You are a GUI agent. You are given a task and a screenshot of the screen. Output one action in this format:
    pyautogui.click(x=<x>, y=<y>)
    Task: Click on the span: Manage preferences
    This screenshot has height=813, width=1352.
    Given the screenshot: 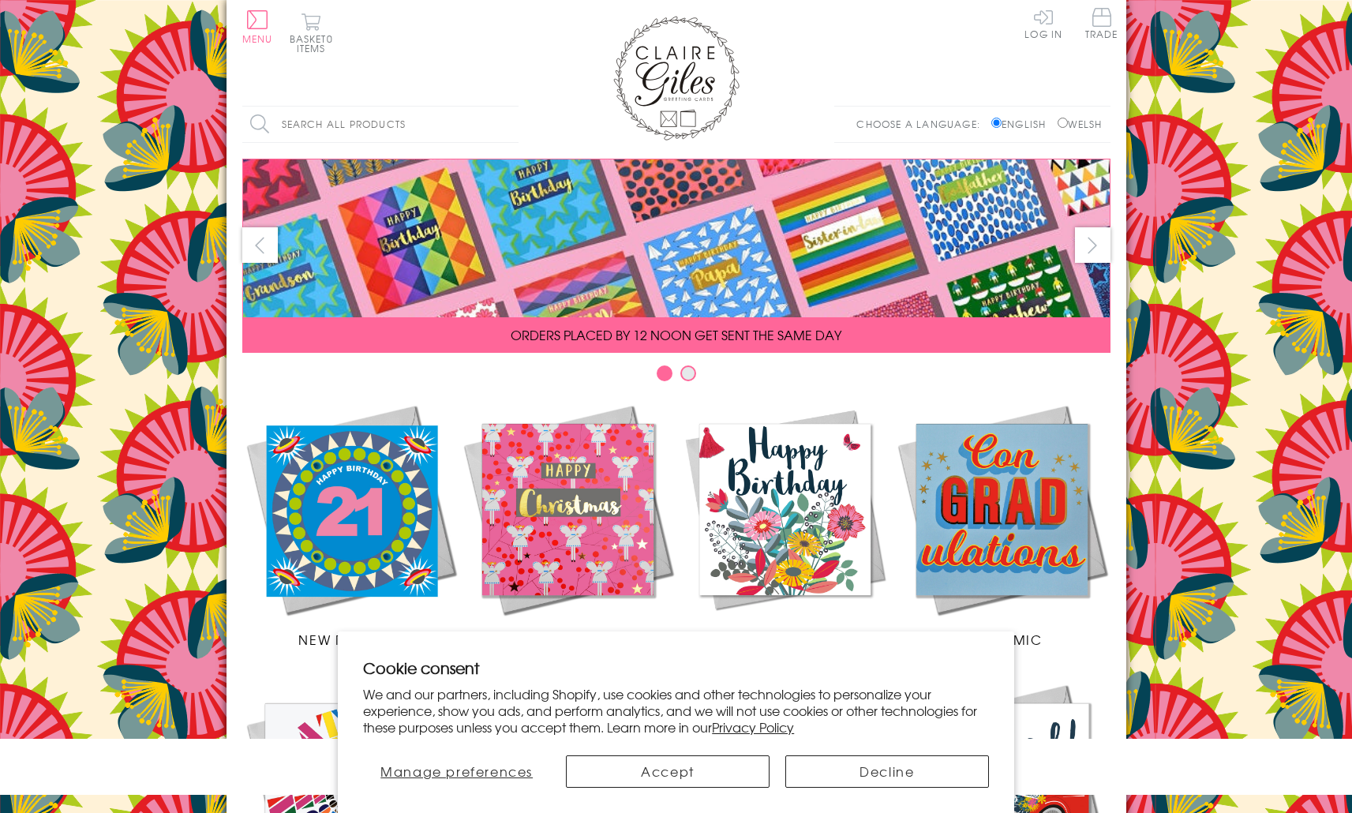 What is the action you would take?
    pyautogui.click(x=456, y=771)
    